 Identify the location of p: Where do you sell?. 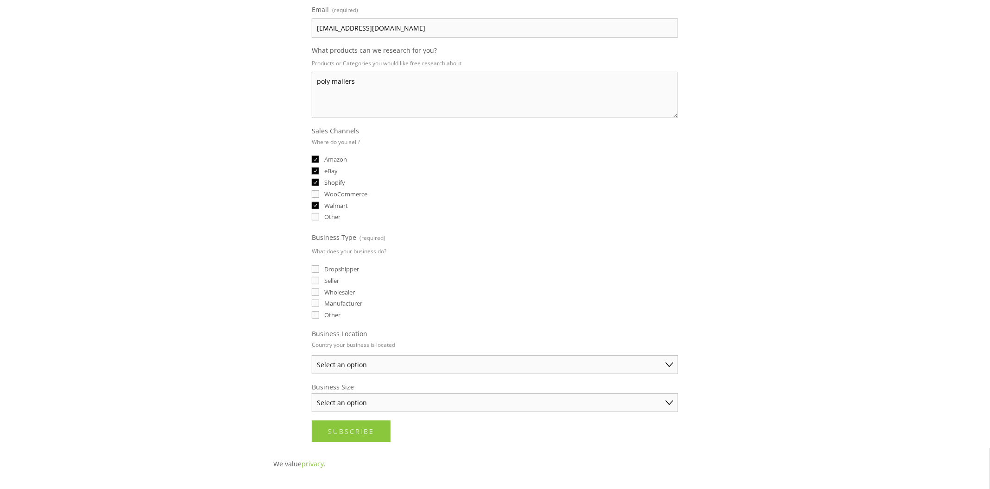
(336, 142).